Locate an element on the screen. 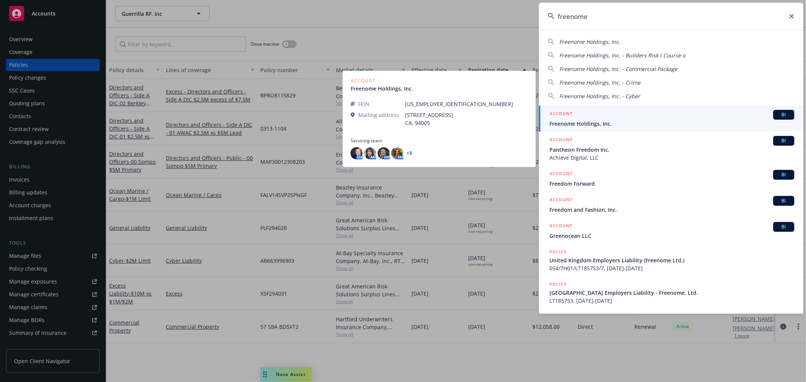 Image resolution: width=806 pixels, height=382 pixels. a: ACCOUNTBIPantheon Freedom Inc.Achieve Digital, LLC is located at coordinates (671, 149).